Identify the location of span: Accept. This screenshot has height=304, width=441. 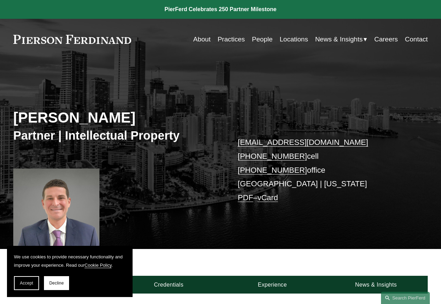
(26, 283).